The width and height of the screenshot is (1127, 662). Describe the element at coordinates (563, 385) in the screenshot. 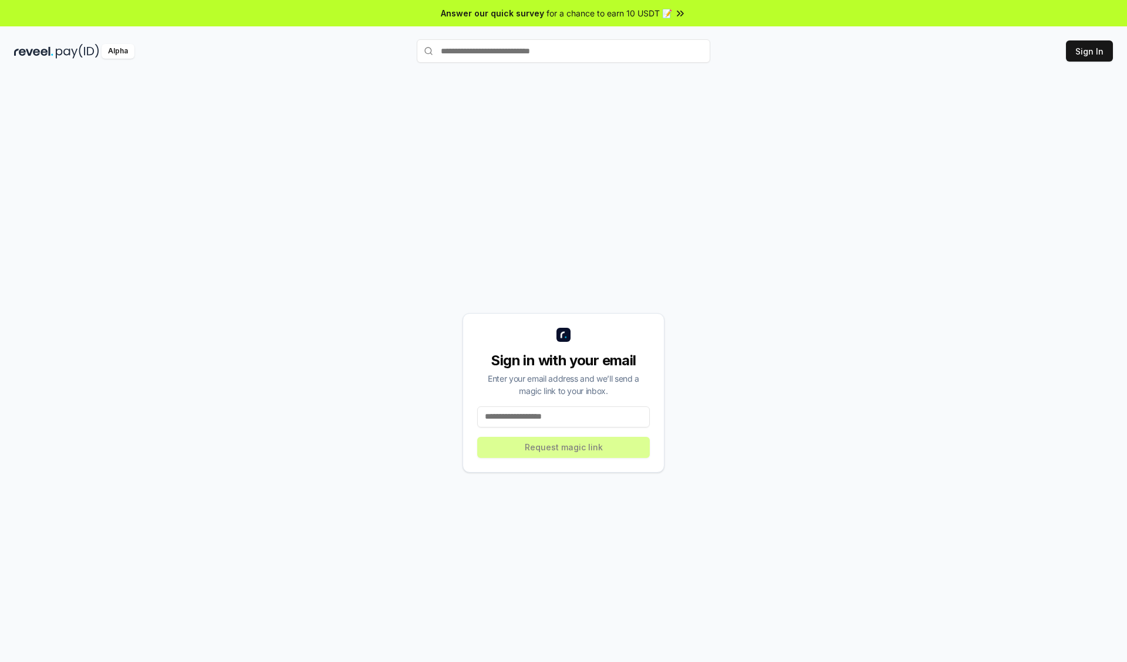

I see `div: Enter your email address and we’ll send a magic link to your inbox.` at that location.